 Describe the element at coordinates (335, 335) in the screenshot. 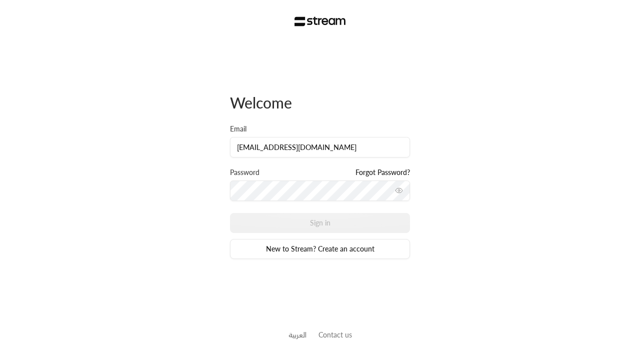

I see `a: Contact us` at that location.